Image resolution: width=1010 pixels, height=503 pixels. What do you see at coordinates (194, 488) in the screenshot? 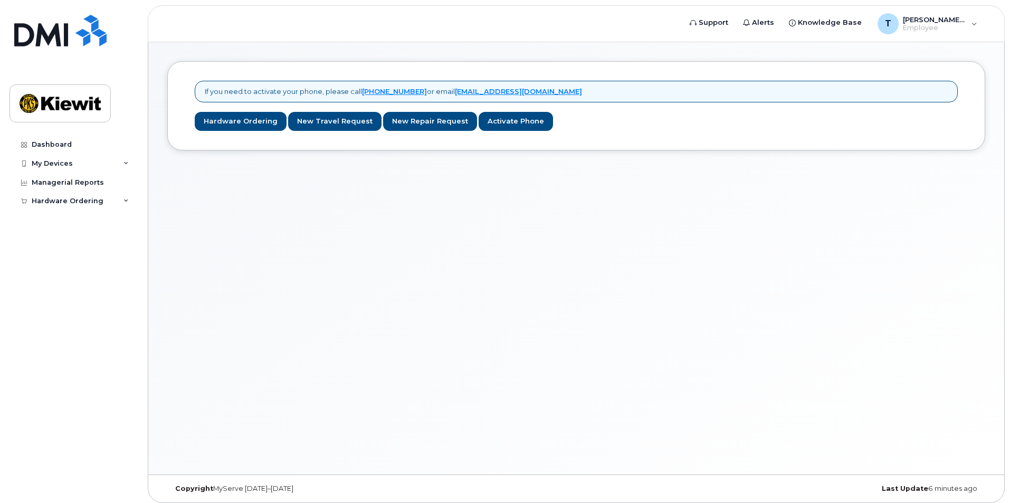
I see `strong: Copyright` at bounding box center [194, 488].